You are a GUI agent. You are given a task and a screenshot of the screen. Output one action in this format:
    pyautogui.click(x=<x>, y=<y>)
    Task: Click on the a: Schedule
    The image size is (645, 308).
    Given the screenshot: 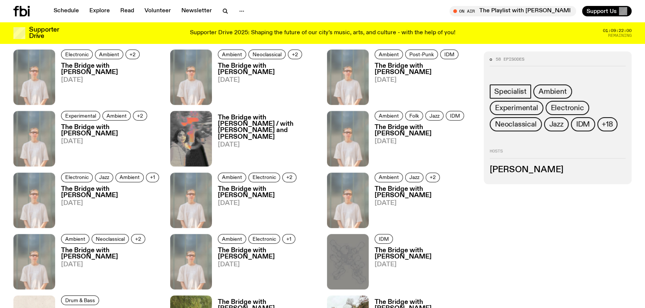 What is the action you would take?
    pyautogui.click(x=66, y=11)
    